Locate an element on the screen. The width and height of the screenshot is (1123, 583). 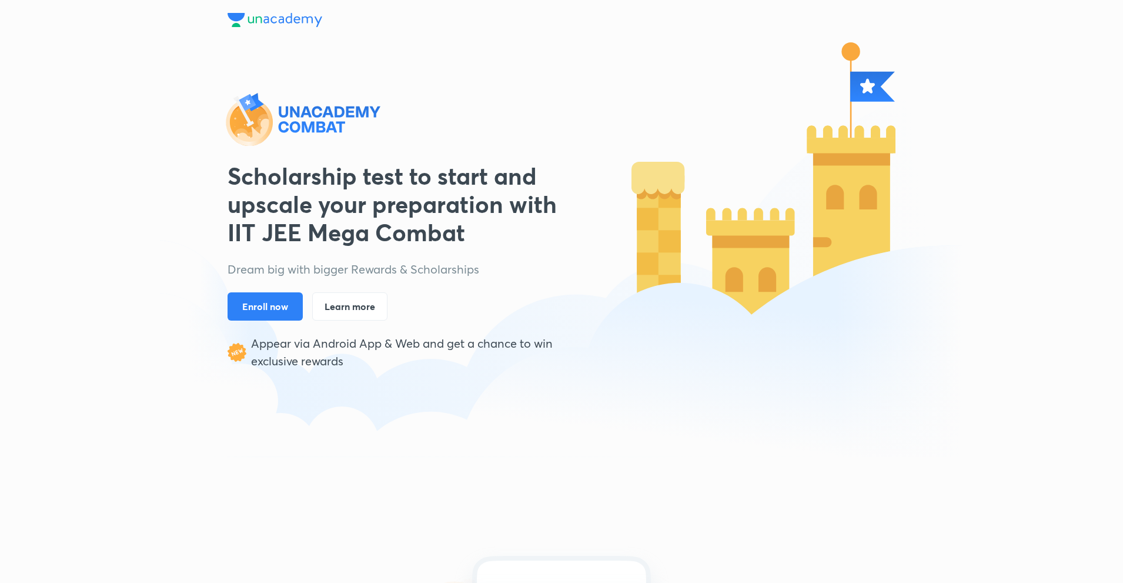
h1: Scholarship test to start and upscale your preparation with IIT JEE Mega Combat is located at coordinates (398, 204).